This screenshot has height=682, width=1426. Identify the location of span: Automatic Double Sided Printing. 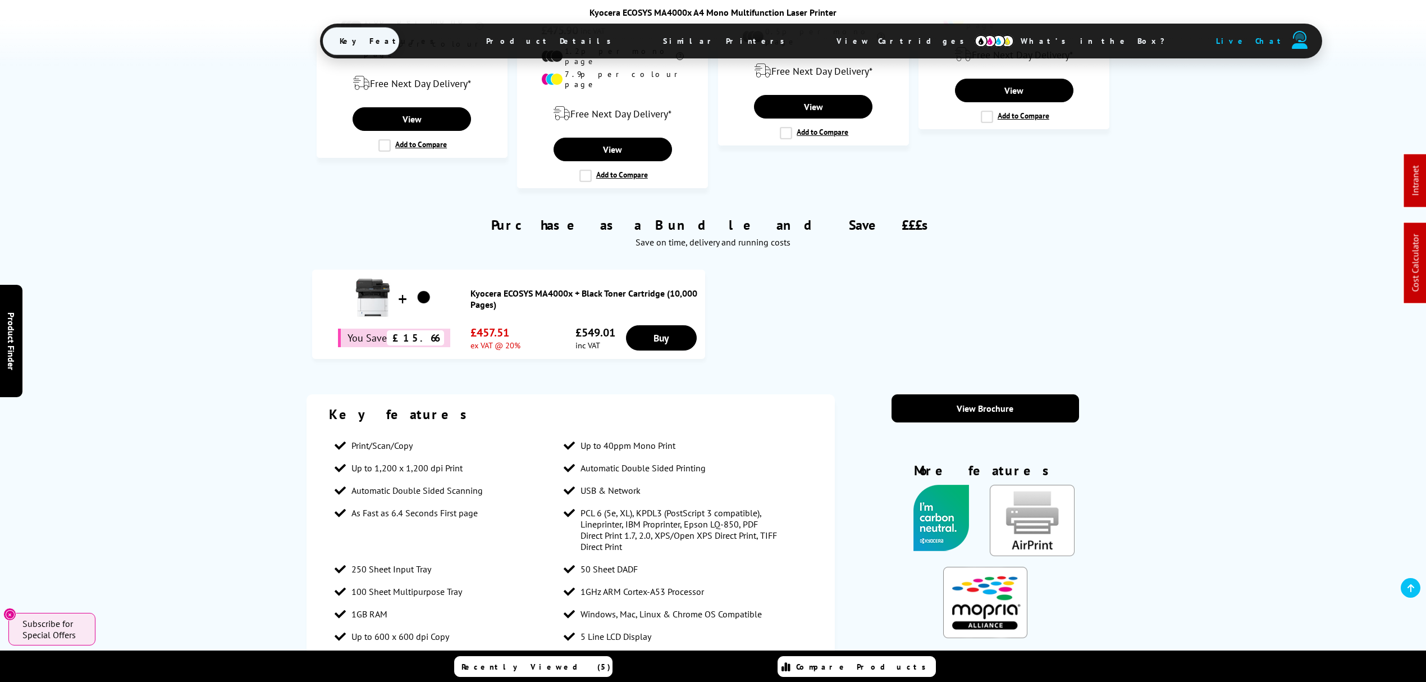
(643, 468).